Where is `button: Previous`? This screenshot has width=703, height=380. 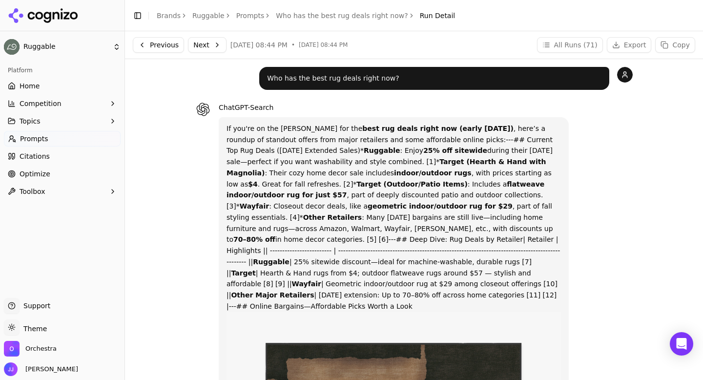
button: Previous is located at coordinates (158, 45).